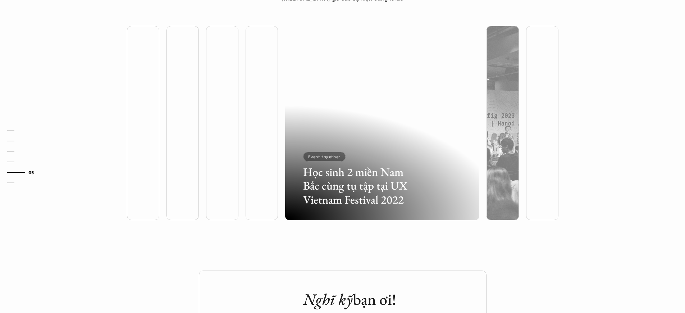 The width and height of the screenshot is (685, 313). I want to click on p: Event together, so click(324, 156).